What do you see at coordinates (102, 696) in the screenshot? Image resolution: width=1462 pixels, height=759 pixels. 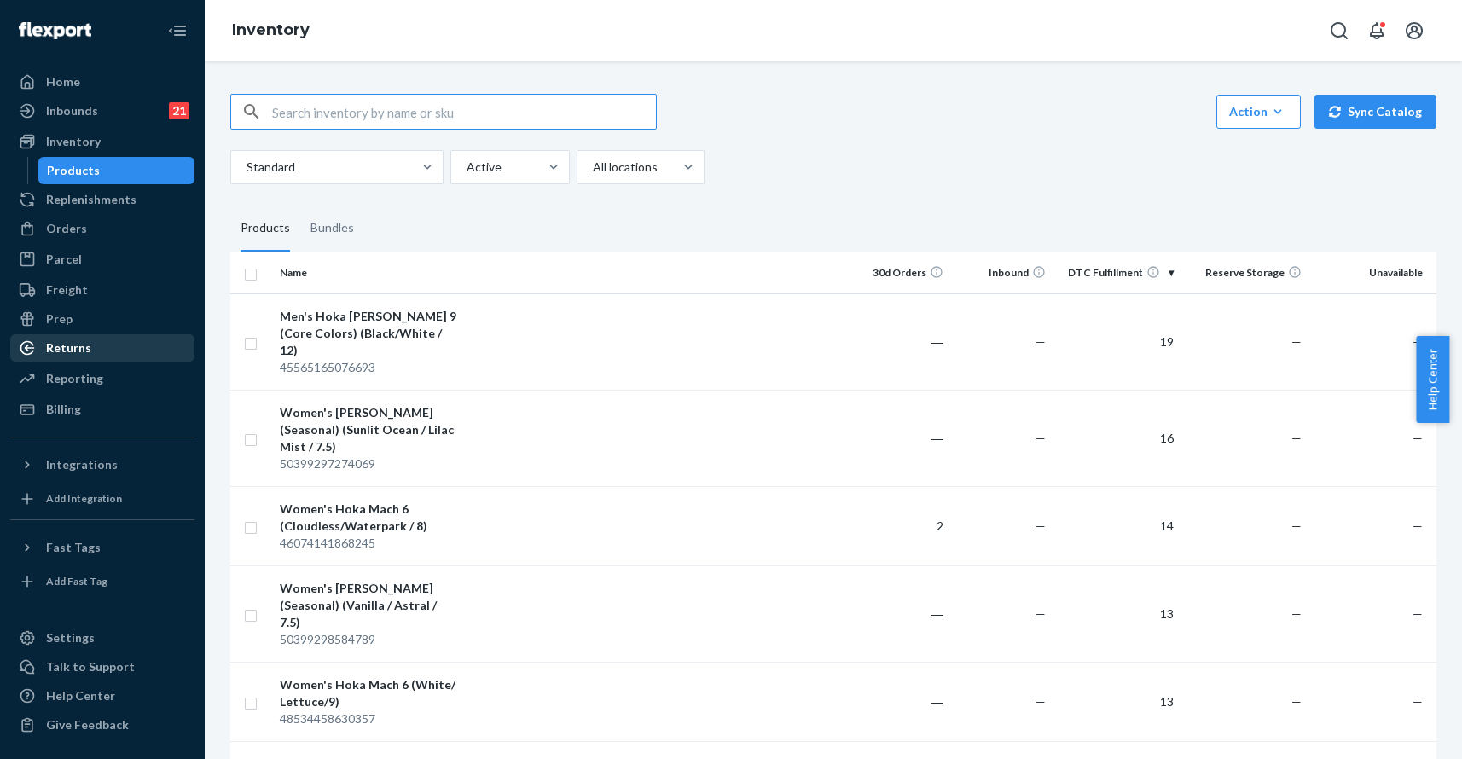 I see `a: Help Center` at bounding box center [102, 696].